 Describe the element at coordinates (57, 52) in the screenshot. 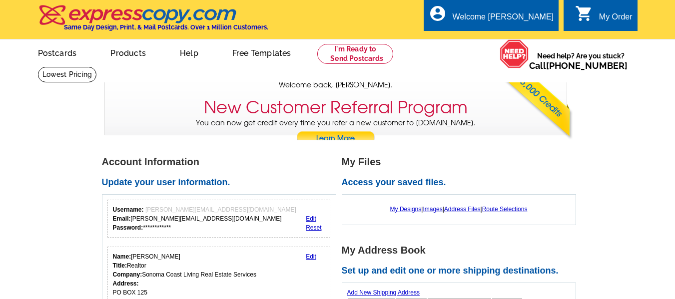

I see `a: Postcards` at that location.